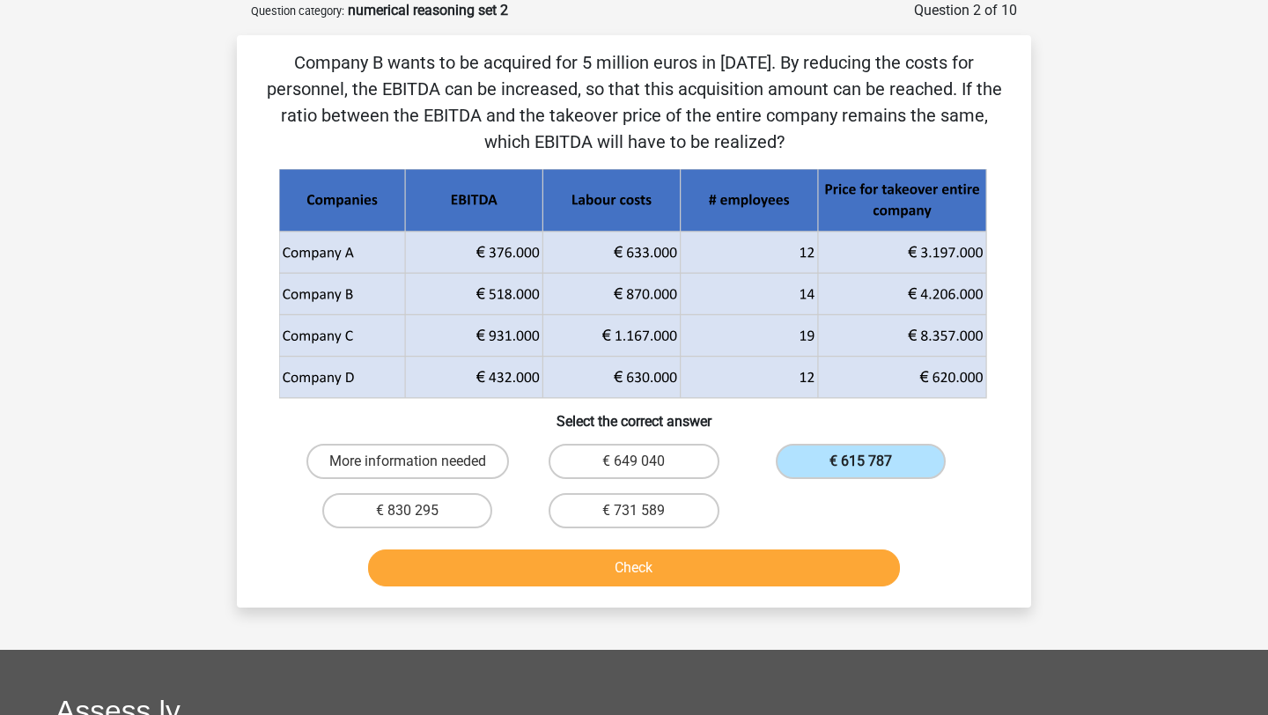  I want to click on button: Check, so click(634, 568).